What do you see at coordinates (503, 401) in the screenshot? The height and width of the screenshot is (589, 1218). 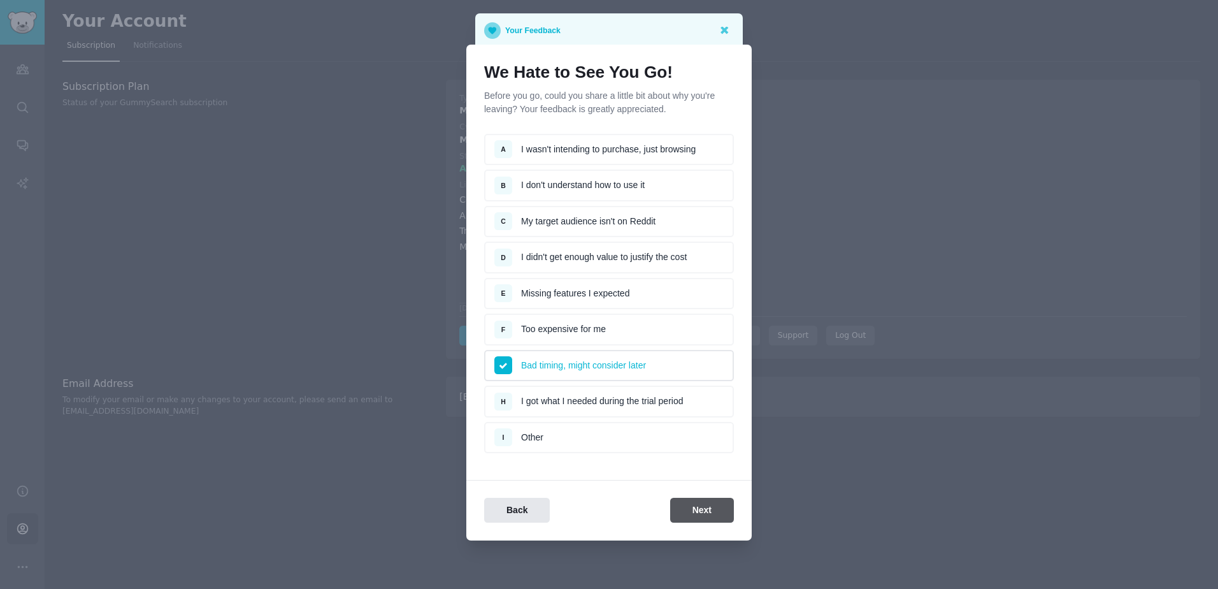 I see `span: H` at bounding box center [503, 401].